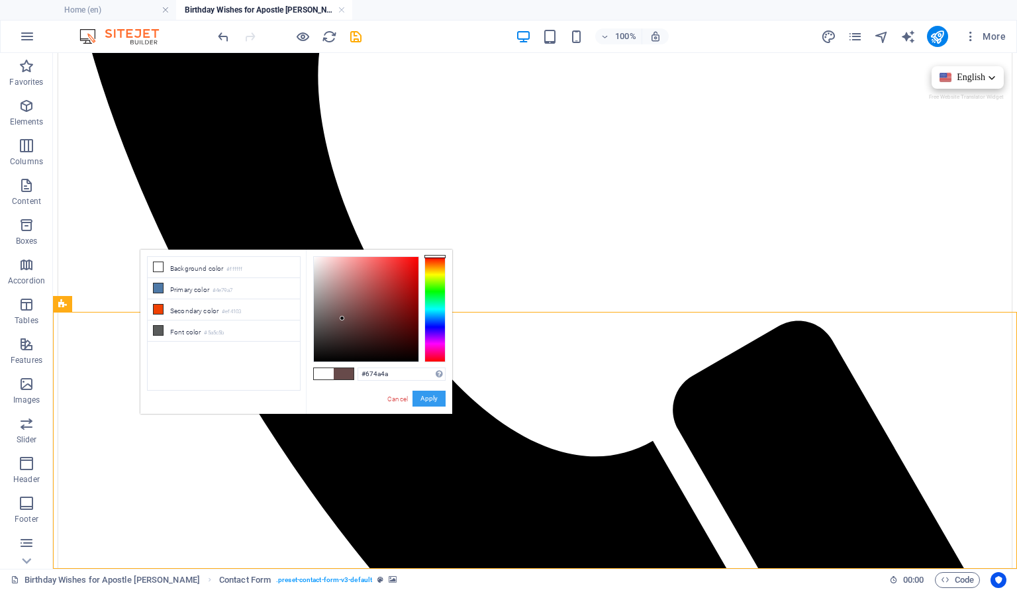 The width and height of the screenshot is (1017, 590). What do you see at coordinates (329, 36) in the screenshot?
I see `button: reload` at bounding box center [329, 36].